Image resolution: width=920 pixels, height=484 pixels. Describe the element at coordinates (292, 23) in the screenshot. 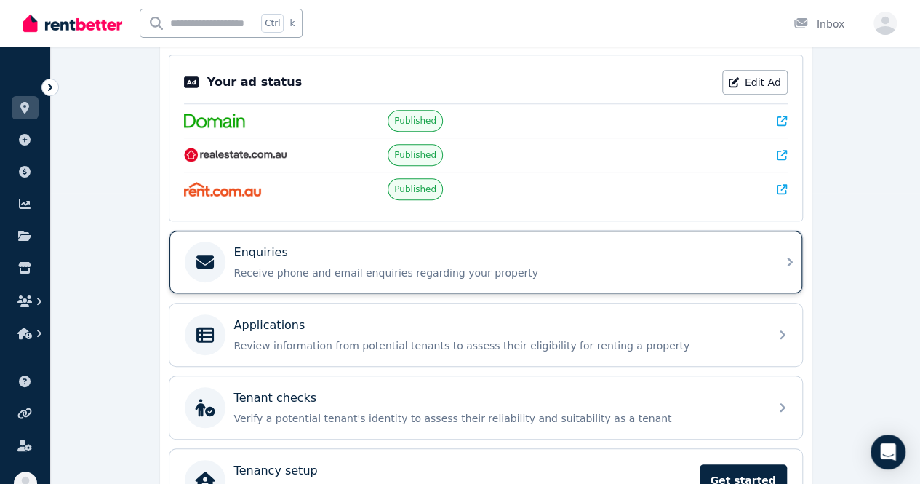

I see `span: k` at that location.